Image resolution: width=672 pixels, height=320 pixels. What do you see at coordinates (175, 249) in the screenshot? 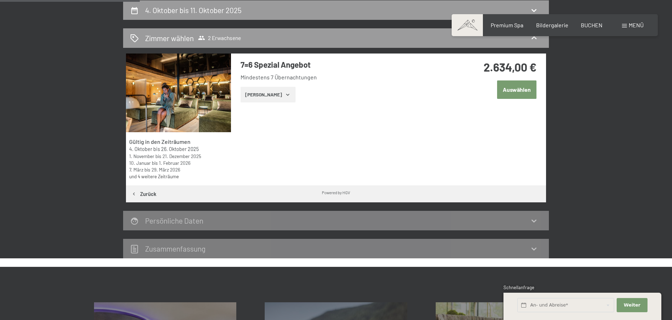
I see `h2: Zusammen­fassung` at bounding box center [175, 249].